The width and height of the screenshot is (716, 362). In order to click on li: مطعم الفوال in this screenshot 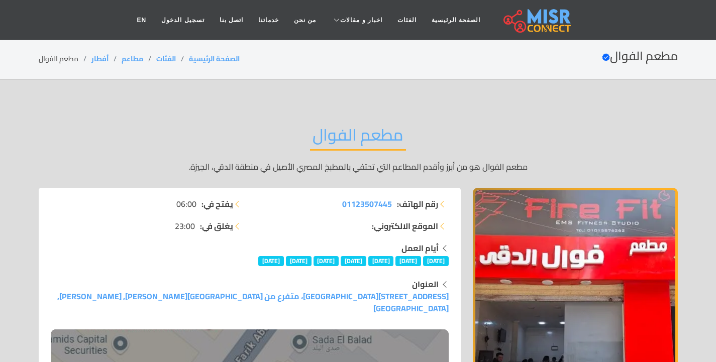, I will do `click(65, 59)`.